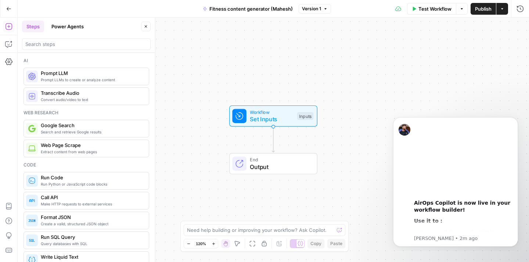 The width and height of the screenshot is (529, 262). Describe the element at coordinates (273, 116) in the screenshot. I see `div: WorkflowSet InputsInputs` at that location.